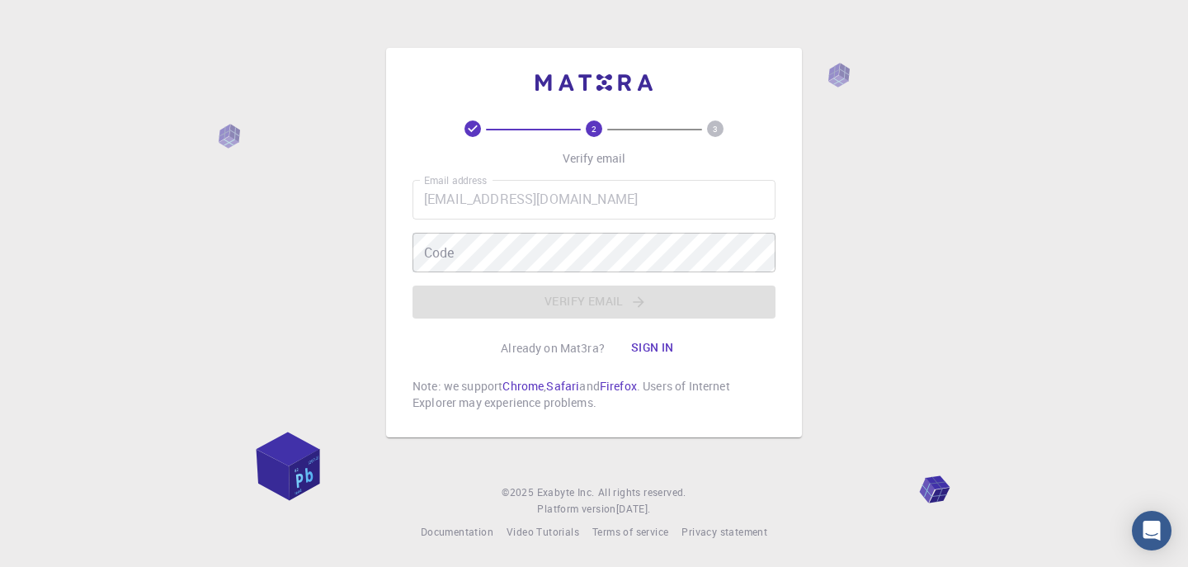 This screenshot has height=567, width=1188. Describe the element at coordinates (594, 158) in the screenshot. I see `p: Verify email` at that location.